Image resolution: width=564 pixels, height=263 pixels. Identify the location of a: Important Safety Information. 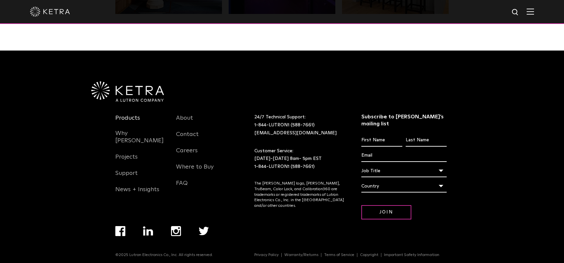
(411, 255).